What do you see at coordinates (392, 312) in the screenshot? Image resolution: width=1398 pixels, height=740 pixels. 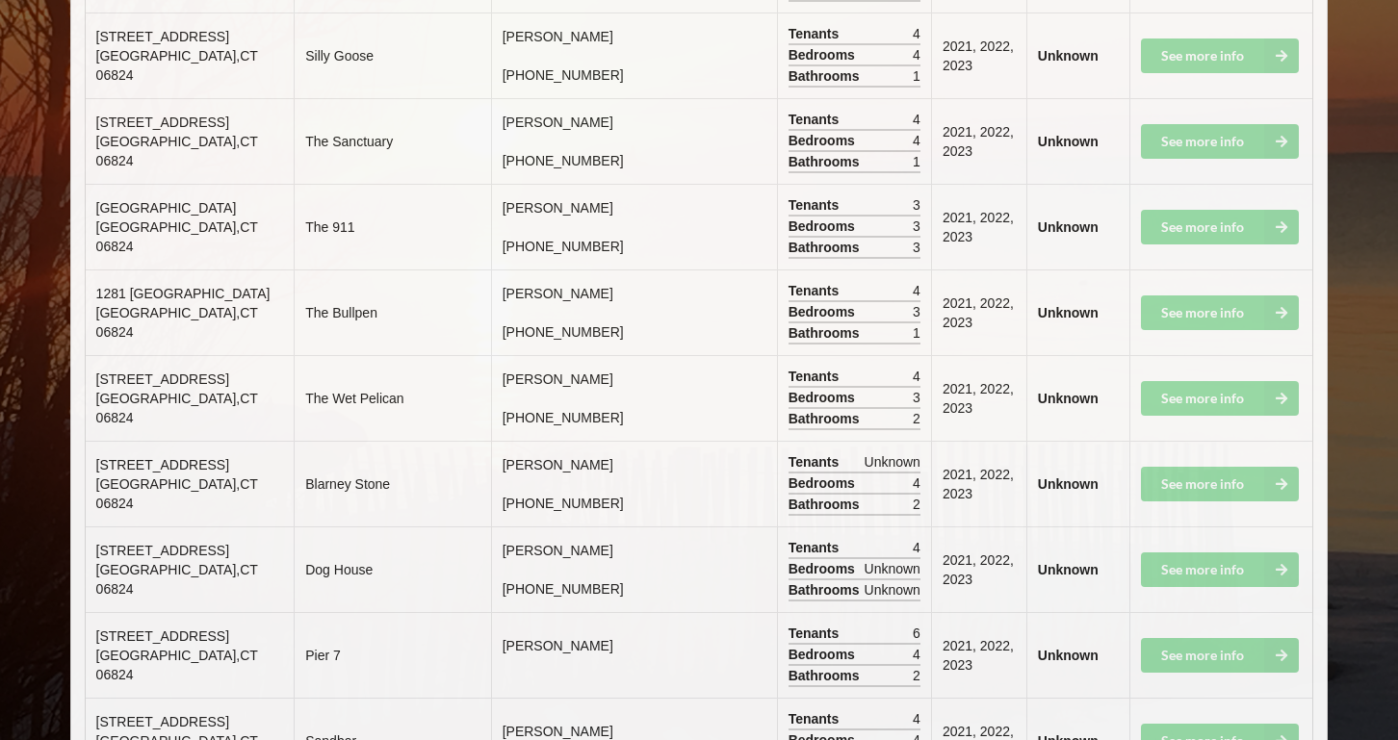 I see `td: The Bullpen` at bounding box center [392, 312].